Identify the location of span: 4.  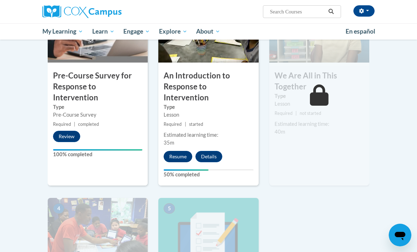
(59, 209).